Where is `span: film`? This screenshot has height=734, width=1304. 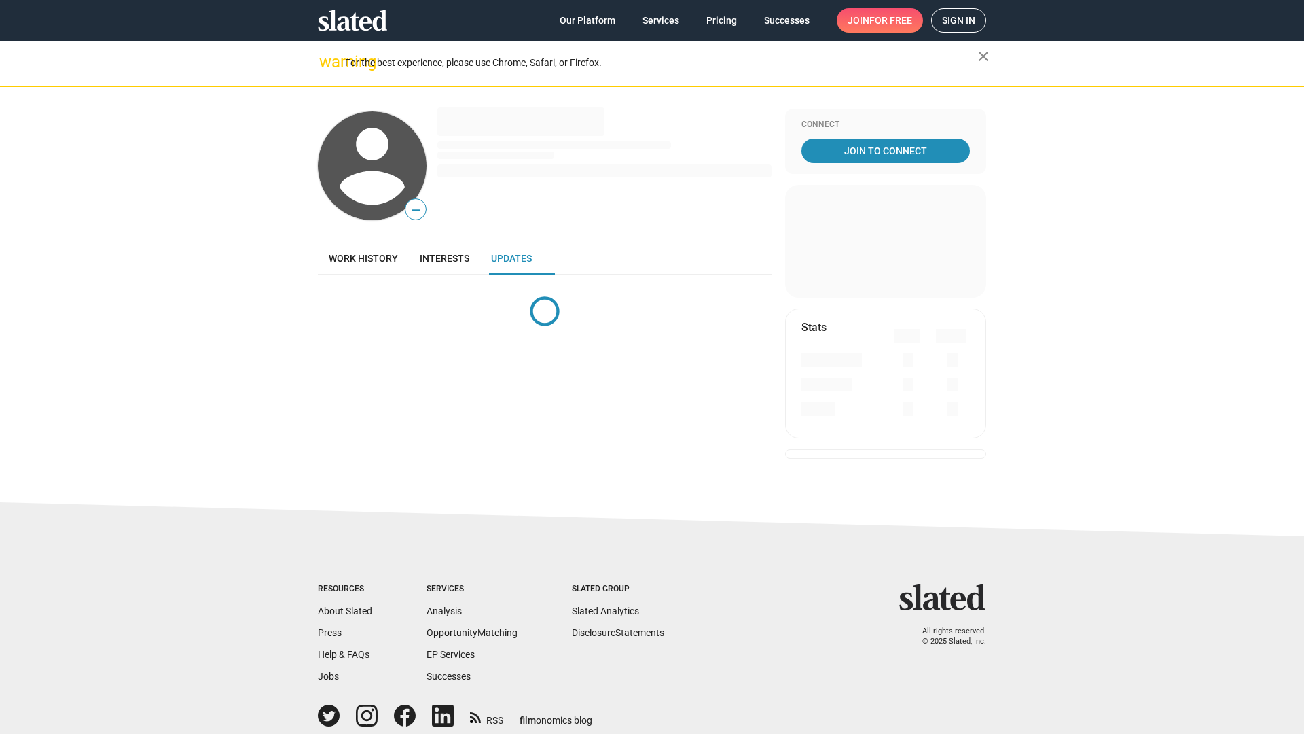 span: film is located at coordinates (528, 720).